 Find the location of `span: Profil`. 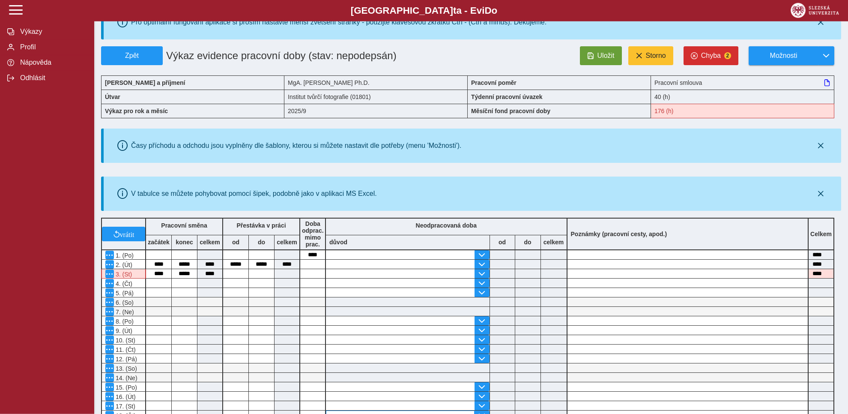

span: Profil is located at coordinates (52, 47).